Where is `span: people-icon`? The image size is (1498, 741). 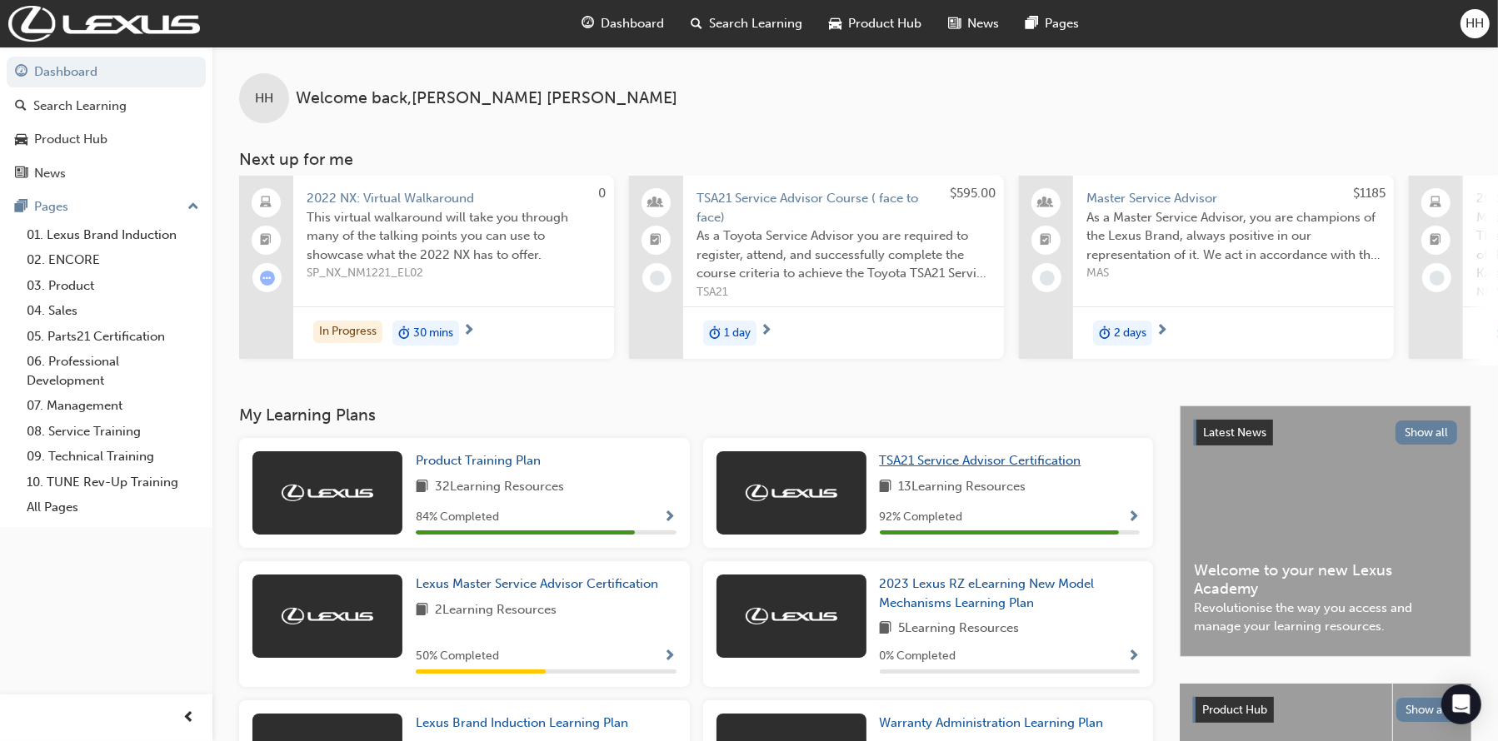 span: people-icon is located at coordinates (656, 203).